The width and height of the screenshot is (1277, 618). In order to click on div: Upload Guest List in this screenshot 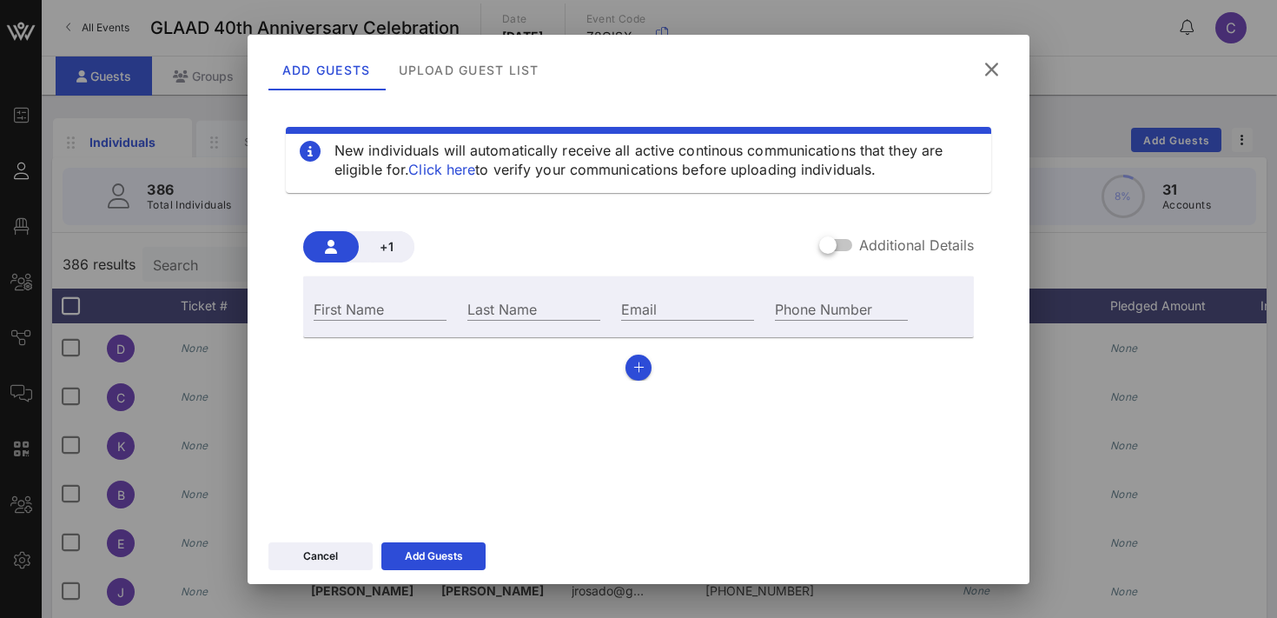, I will do `click(469, 70)`.